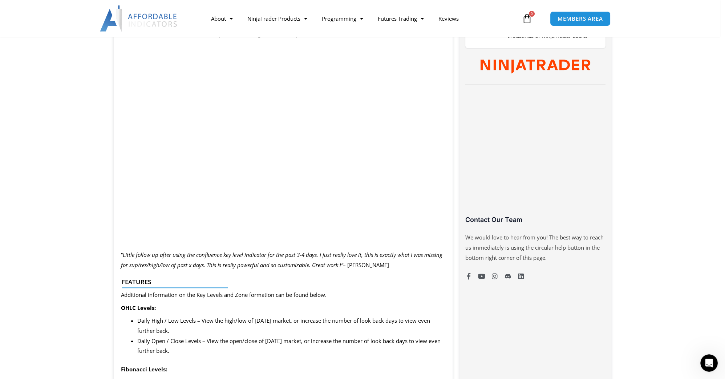 This screenshot has height=379, width=725. Describe the element at coordinates (343, 19) in the screenshot. I see `a: Programming` at that location.